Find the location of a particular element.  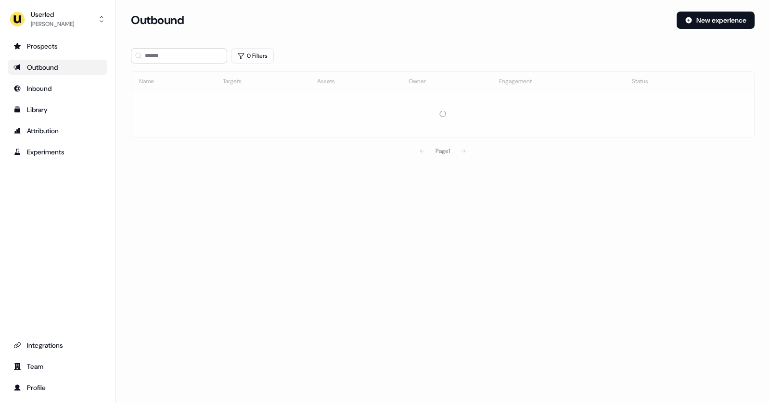

a: Go to team is located at coordinates (57, 367).